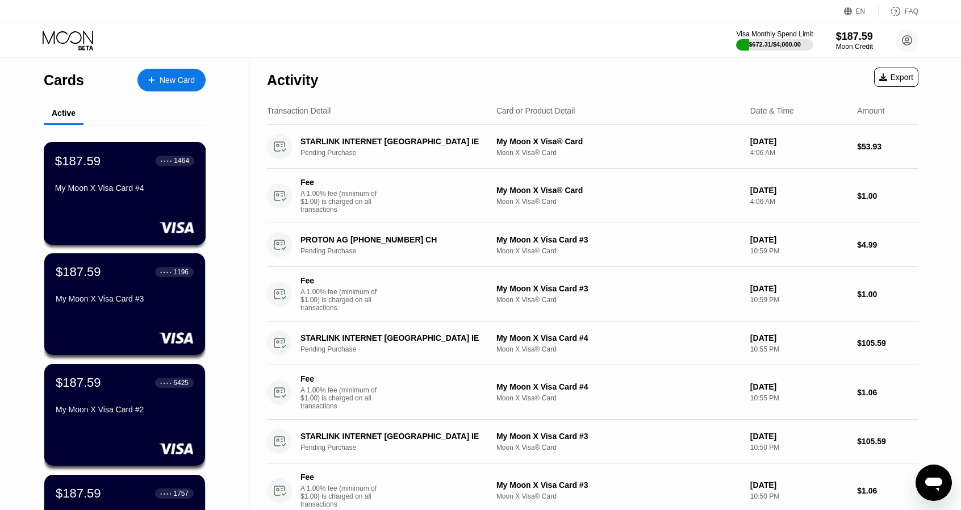  What do you see at coordinates (181, 272) in the screenshot?
I see `div: 1196` at bounding box center [181, 272].